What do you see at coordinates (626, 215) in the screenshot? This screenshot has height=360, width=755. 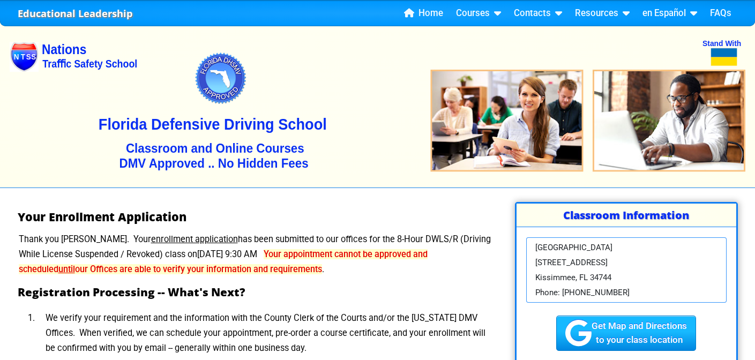 I see `h3: Classroom Information` at bounding box center [626, 215].